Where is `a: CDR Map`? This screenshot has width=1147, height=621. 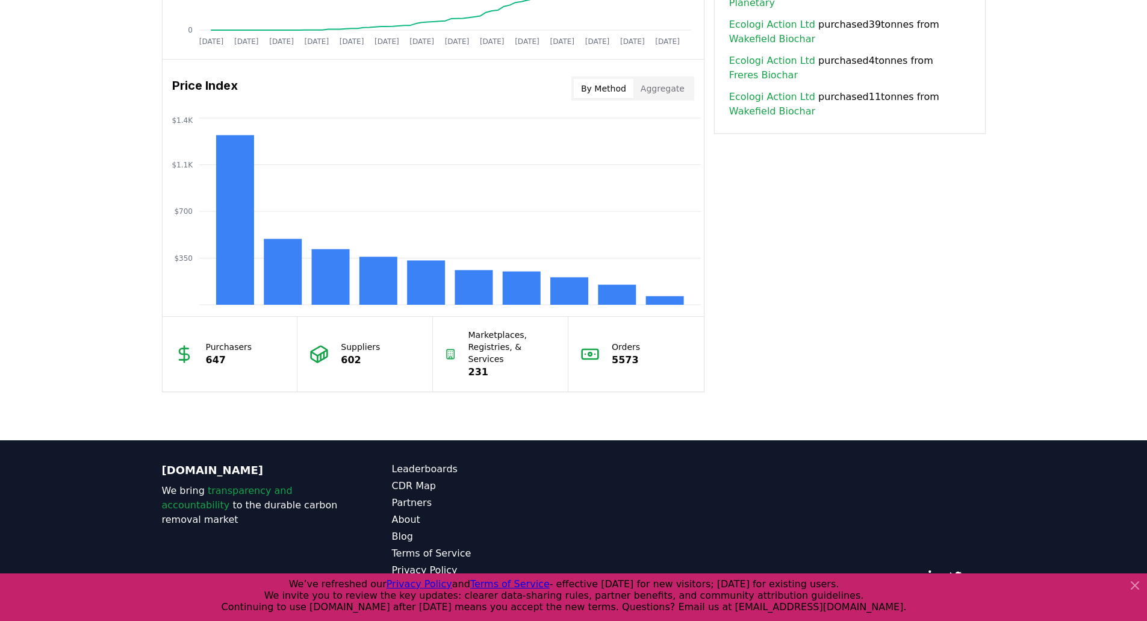
a: CDR Map is located at coordinates (483, 486).